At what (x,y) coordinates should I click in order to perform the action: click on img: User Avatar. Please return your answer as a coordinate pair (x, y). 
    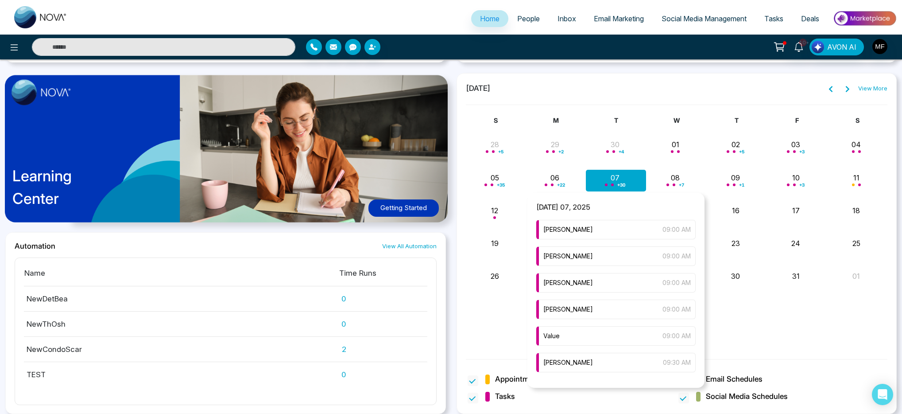
    Looking at the image, I should click on (880, 47).